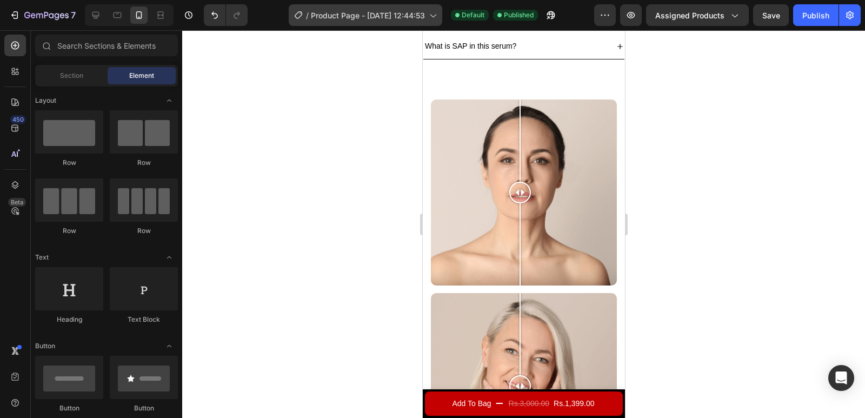 This screenshot has width=865, height=418. I want to click on div: Open Intercom Messenger, so click(841, 378).